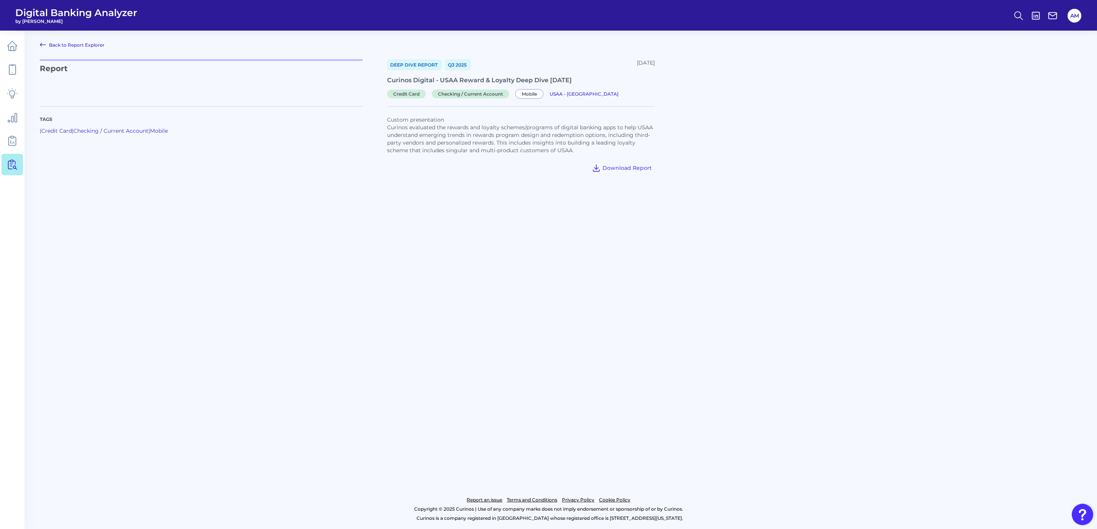  What do you see at coordinates (615, 500) in the screenshot?
I see `a: Cookie Policy` at bounding box center [615, 500].